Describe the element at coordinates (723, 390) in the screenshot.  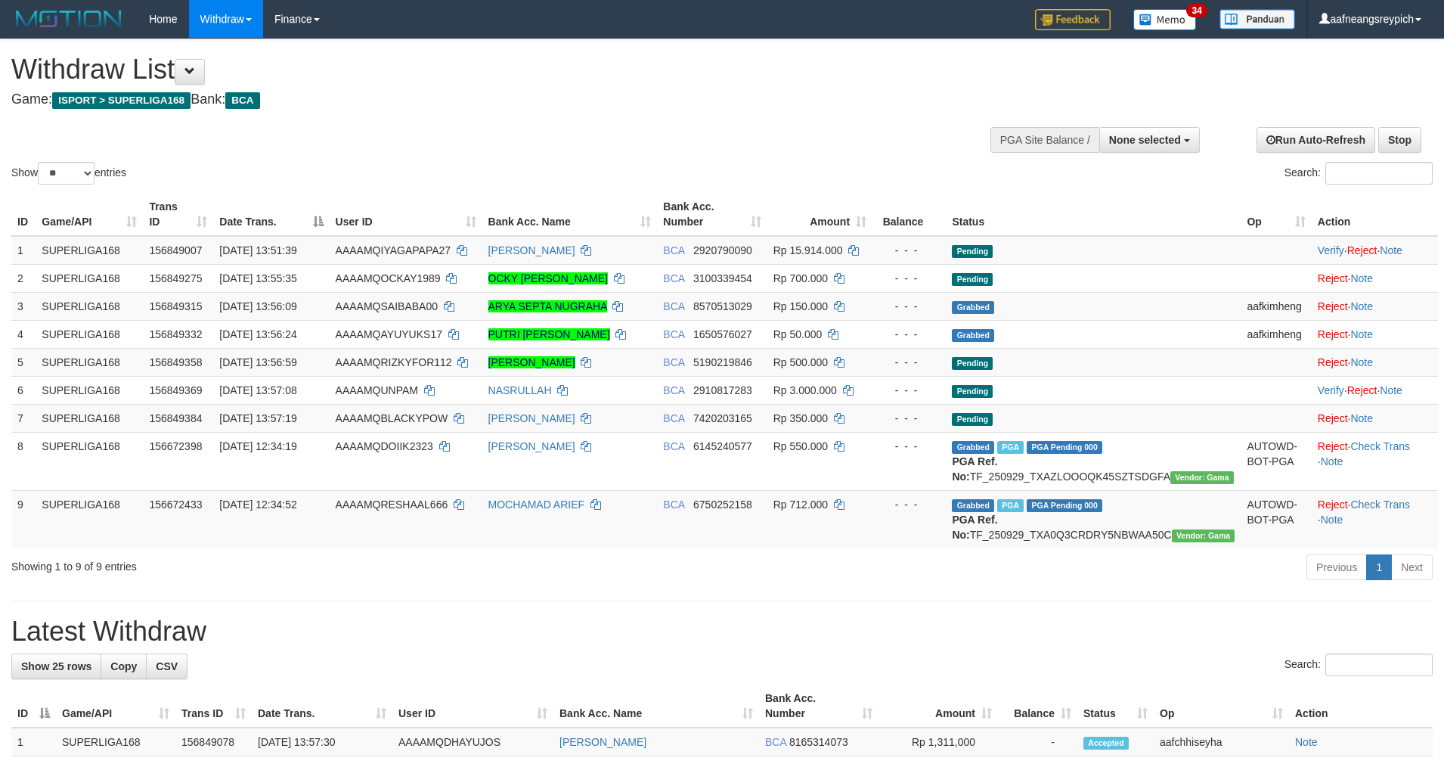
I see `span: Copy 2910817283 to clipboard` at that location.